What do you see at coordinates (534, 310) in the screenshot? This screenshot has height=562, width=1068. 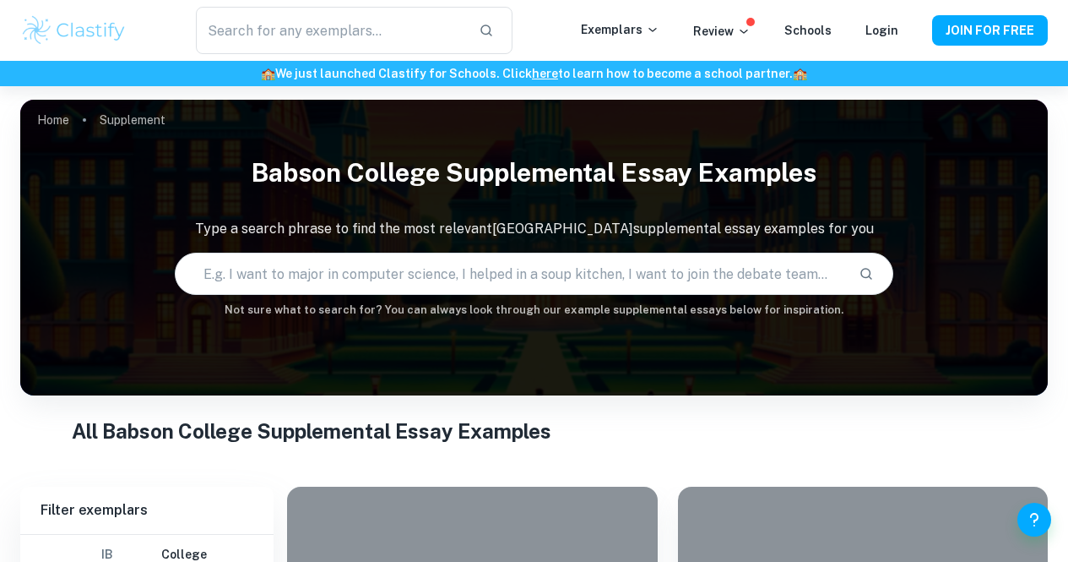 I see `h6: Not sure what to search for? You can always look through our example supplemental essays below fo...` at bounding box center [534, 310].